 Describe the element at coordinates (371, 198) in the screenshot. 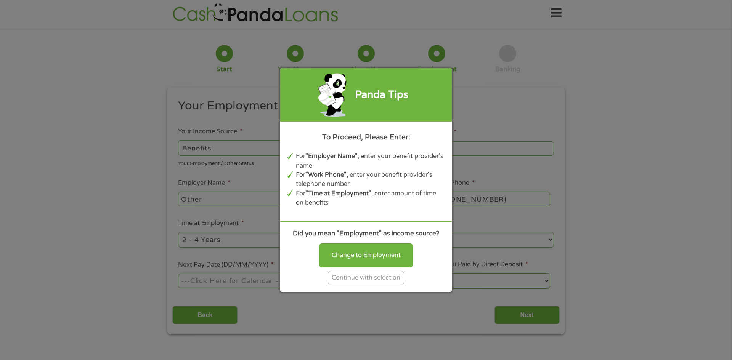

I see `li: For , enter amount of time on benefits` at that location.